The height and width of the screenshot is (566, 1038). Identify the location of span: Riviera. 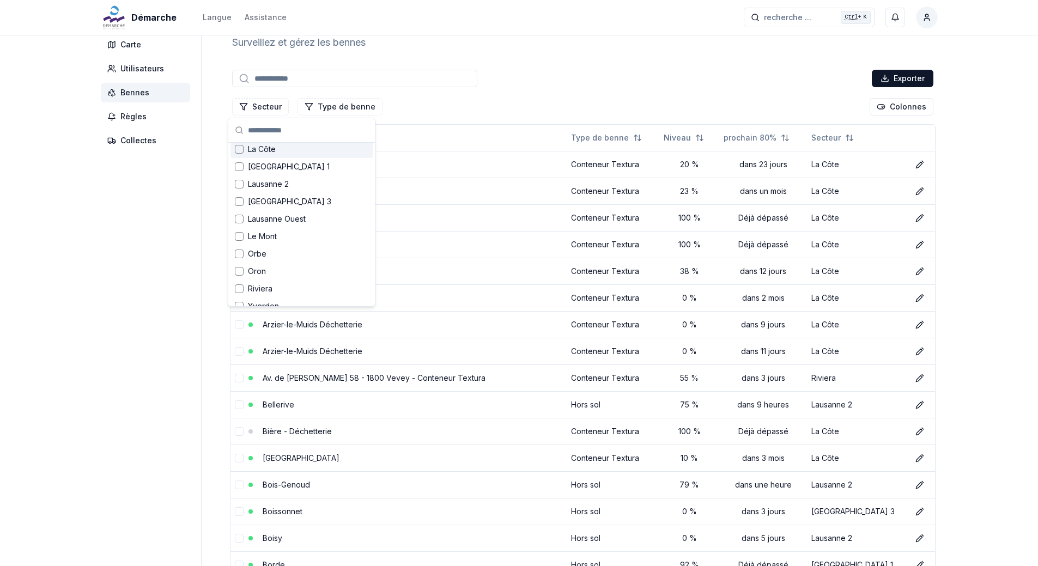
(260, 289).